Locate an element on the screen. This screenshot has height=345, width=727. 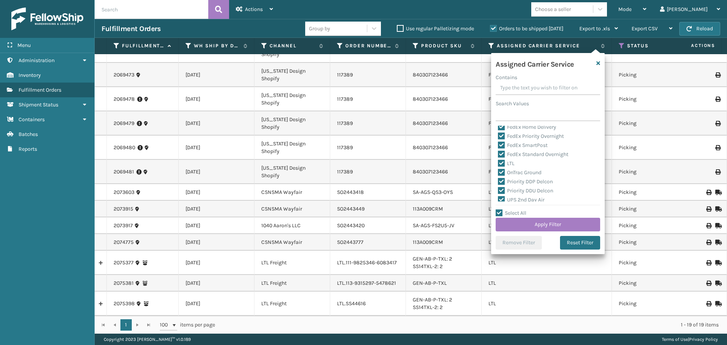
button: Reload is located at coordinates (699, 29).